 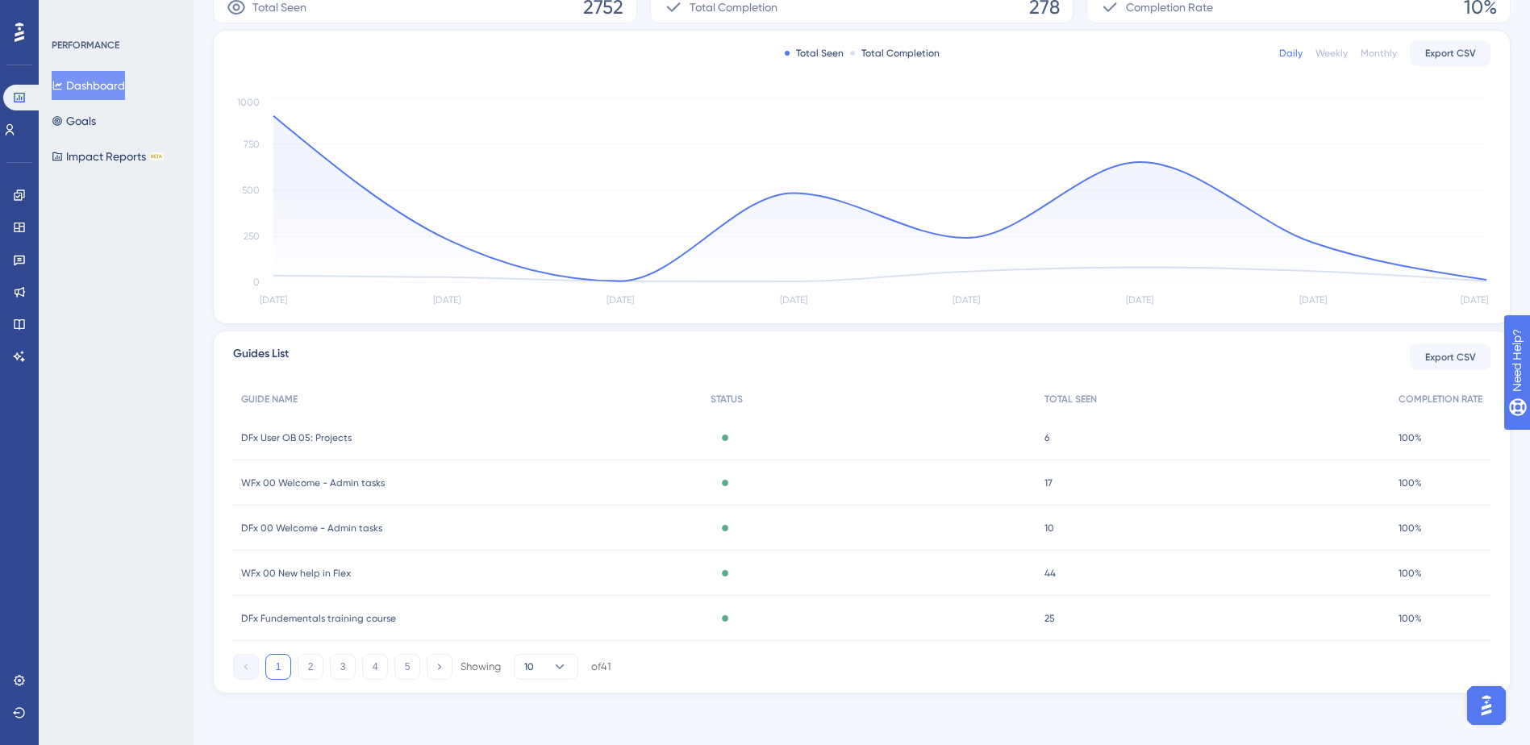 What do you see at coordinates (69, 14) in the screenshot?
I see `span: Need Help?` at bounding box center [69, 14].